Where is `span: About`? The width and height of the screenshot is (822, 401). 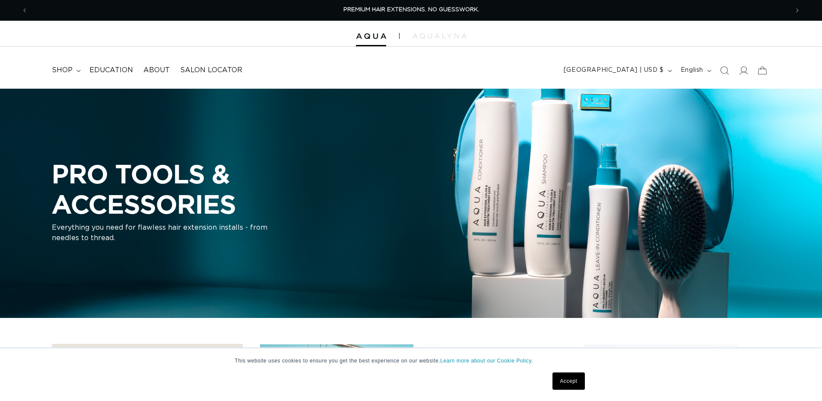
span: About is located at coordinates (156, 70).